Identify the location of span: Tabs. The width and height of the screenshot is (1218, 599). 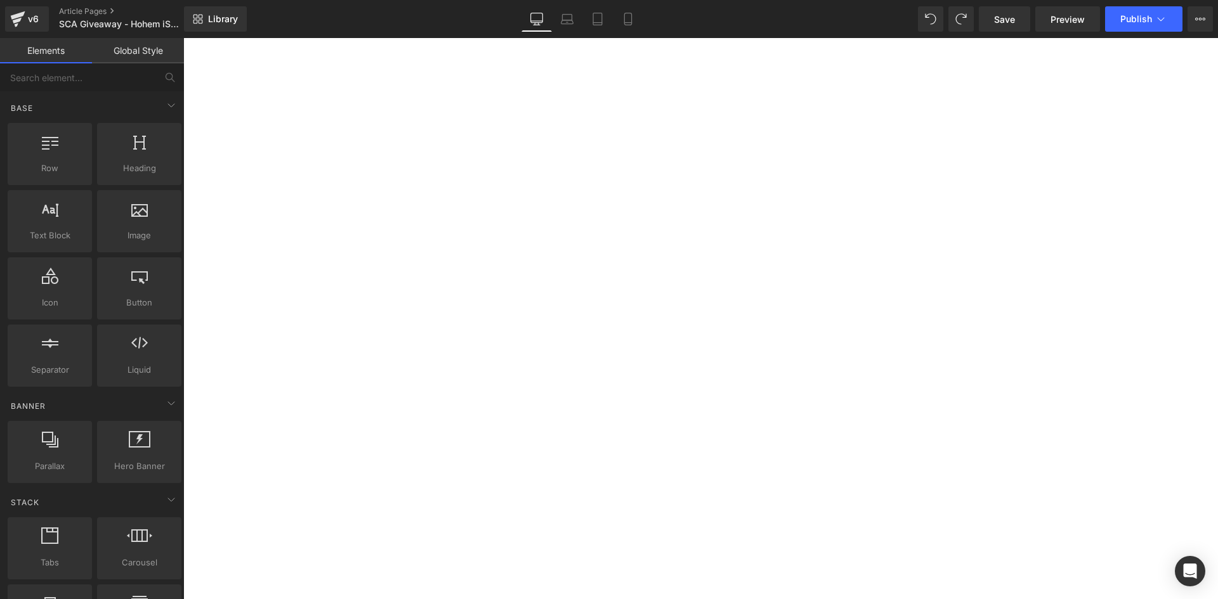
(49, 563).